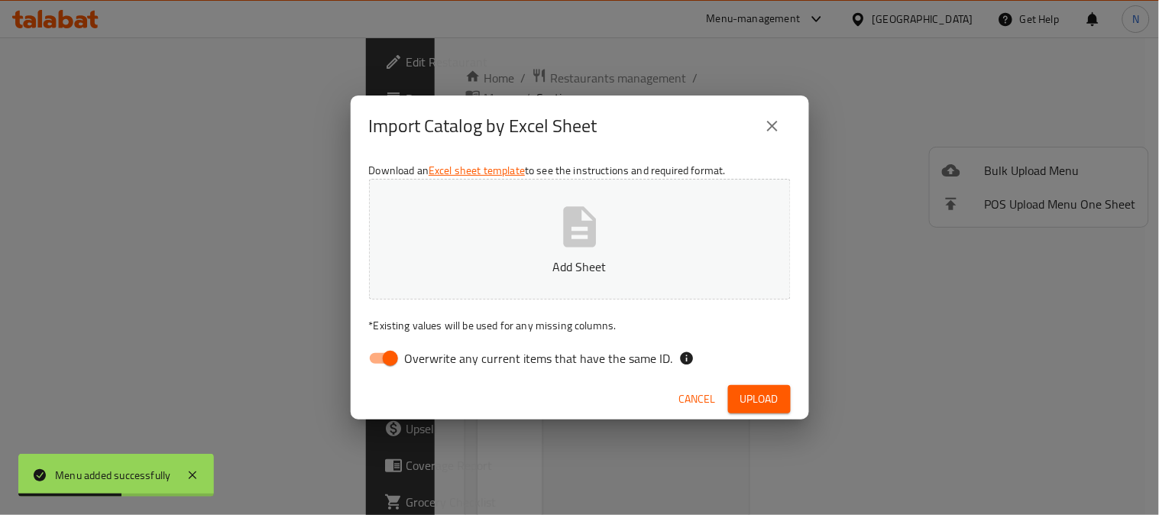 The image size is (1159, 515). Describe the element at coordinates (580, 267) in the screenshot. I see `div: Download an to see the instructions and required format.` at that location.